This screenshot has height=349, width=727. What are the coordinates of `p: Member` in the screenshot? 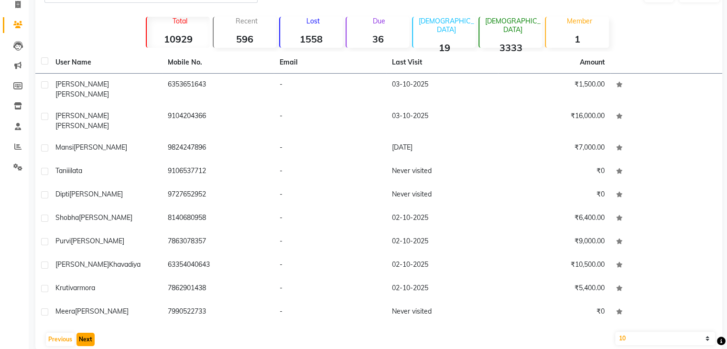 It's located at (579, 21).